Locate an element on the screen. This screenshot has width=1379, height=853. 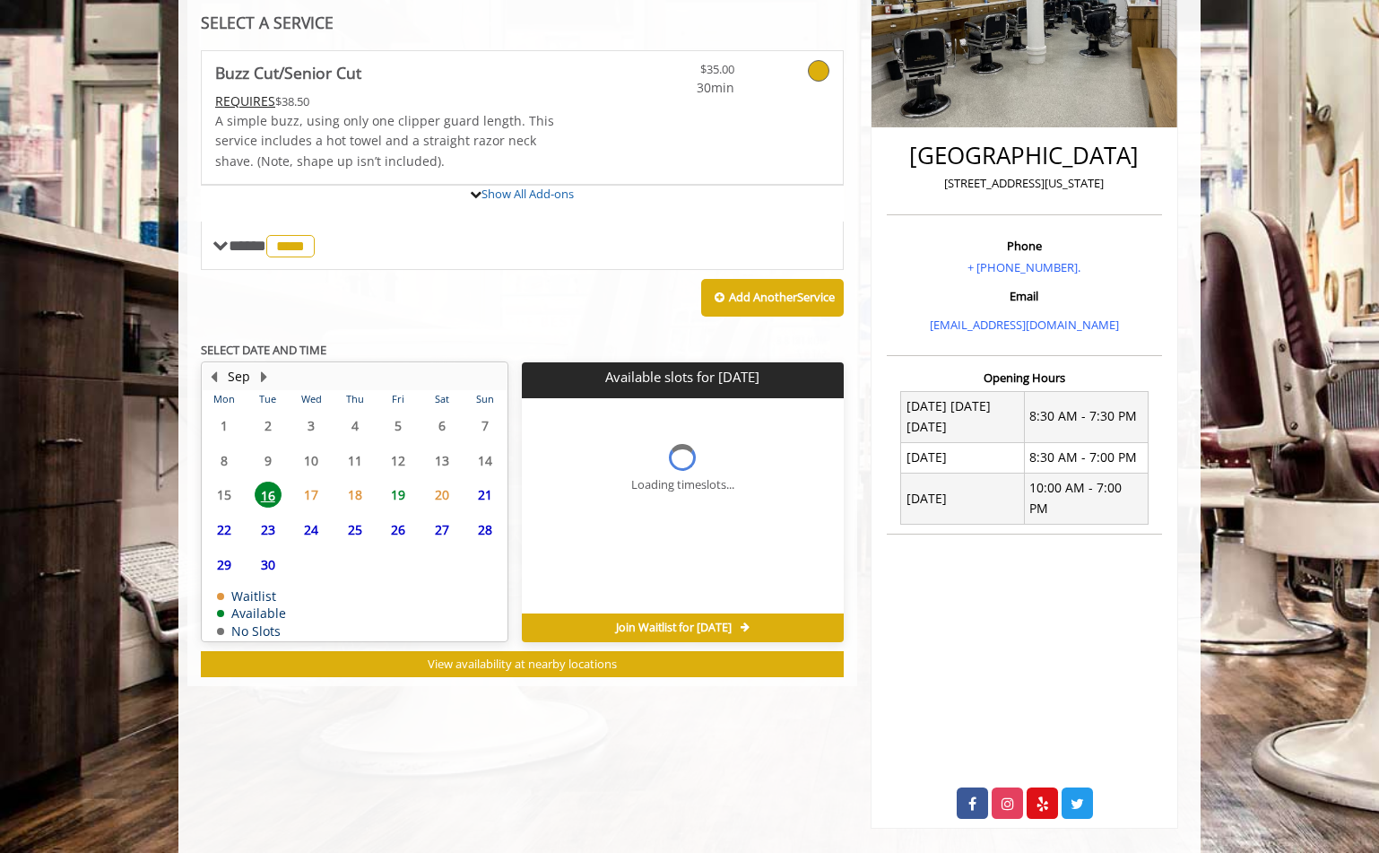
td: Select day19 is located at coordinates (398, 494).